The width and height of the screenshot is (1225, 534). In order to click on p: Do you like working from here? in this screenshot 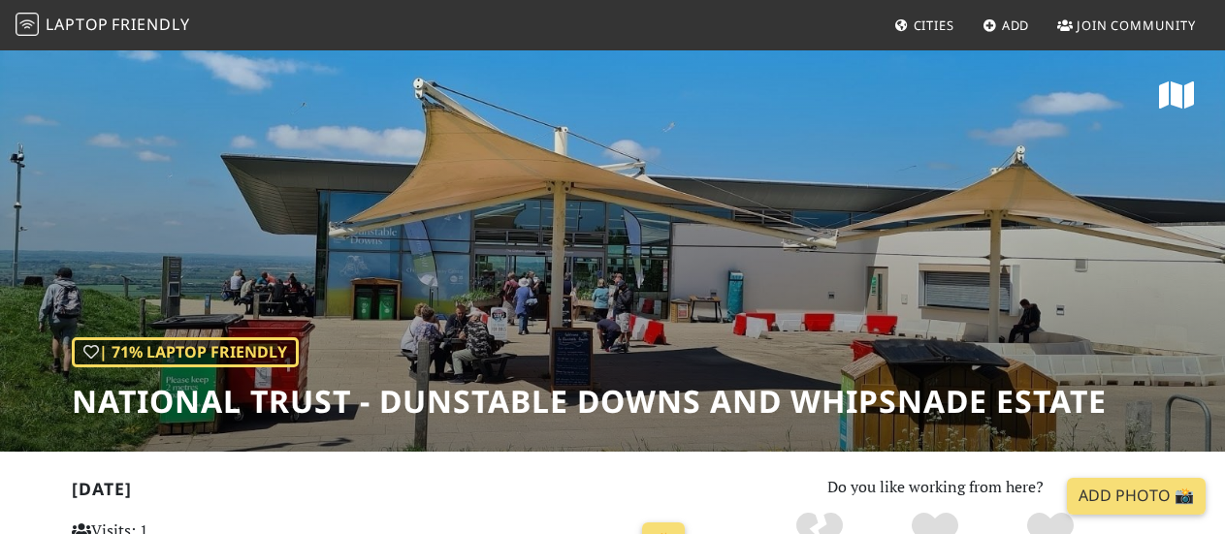, I will do `click(935, 488)`.